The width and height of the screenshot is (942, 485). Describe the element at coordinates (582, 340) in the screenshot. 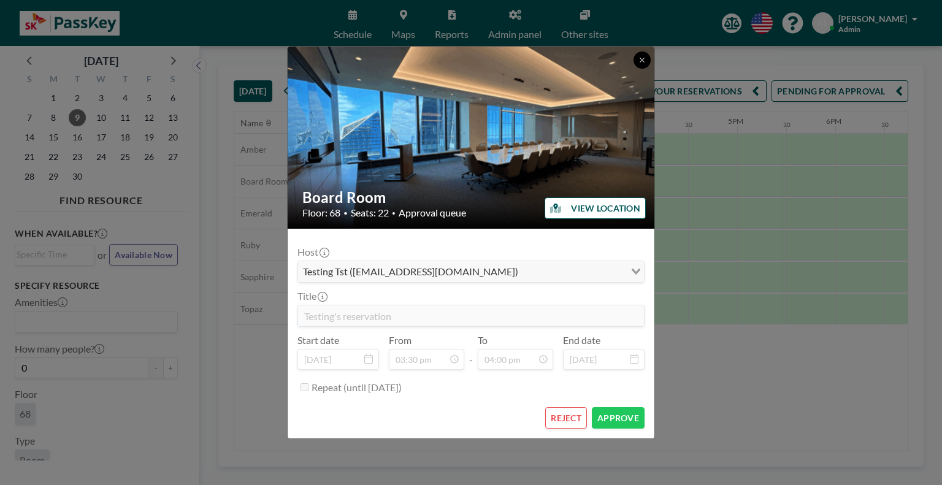

I see `label: End date` at that location.